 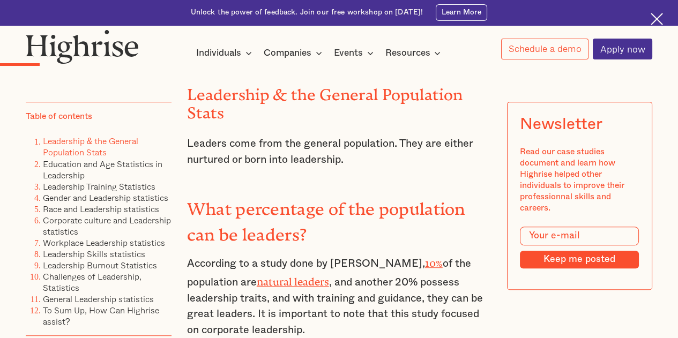 What do you see at coordinates (327, 218) in the screenshot?
I see `strong: What percentage of the population can be leaders?` at bounding box center [327, 218].